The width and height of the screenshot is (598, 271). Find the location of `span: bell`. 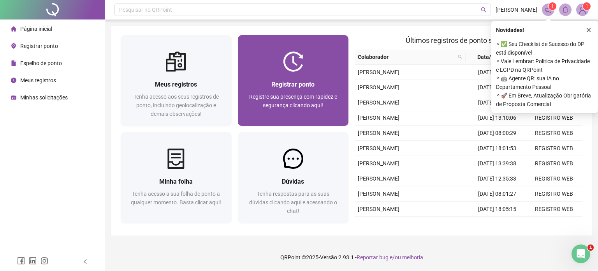

span: bell is located at coordinates (566, 10).